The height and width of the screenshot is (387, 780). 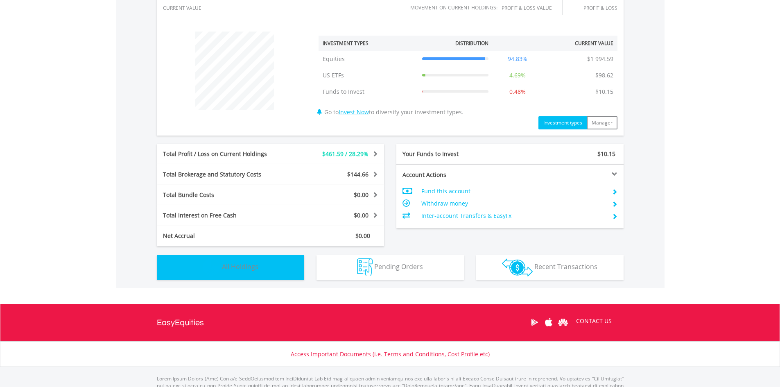 What do you see at coordinates (453, 154) in the screenshot?
I see `div: Your Funds to Invest` at bounding box center [453, 154].